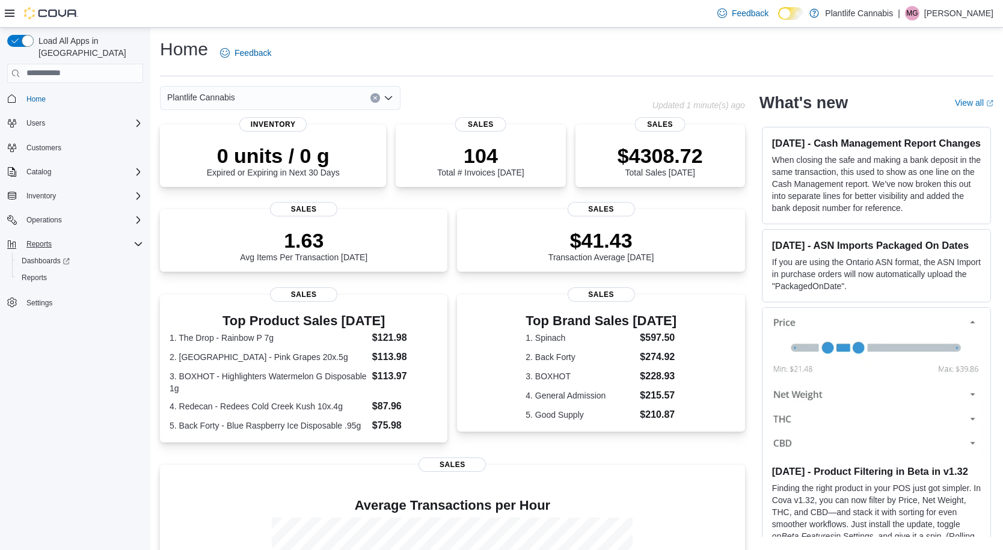  I want to click on dd: $87.96, so click(405, 406).